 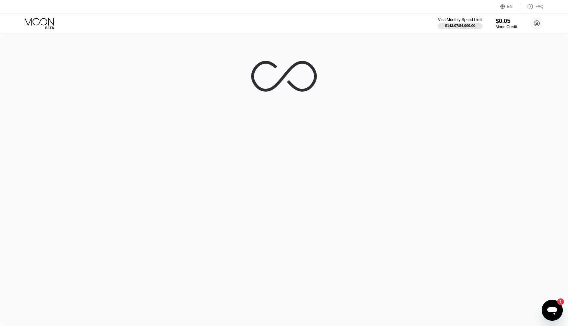 I want to click on div: EN, so click(x=510, y=7).